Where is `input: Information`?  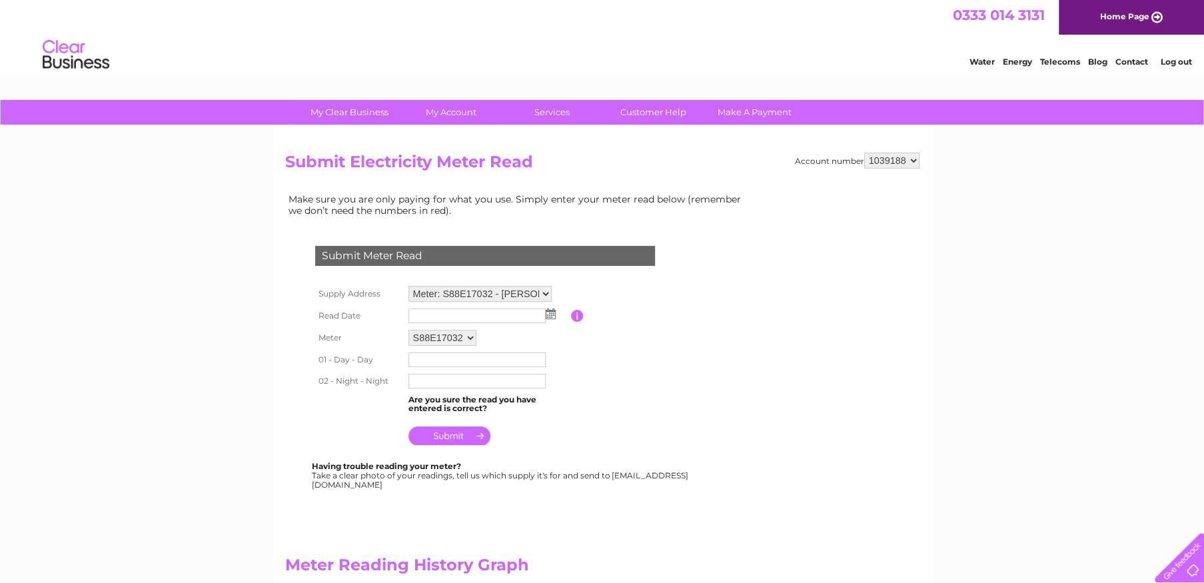 input: Information is located at coordinates (577, 316).